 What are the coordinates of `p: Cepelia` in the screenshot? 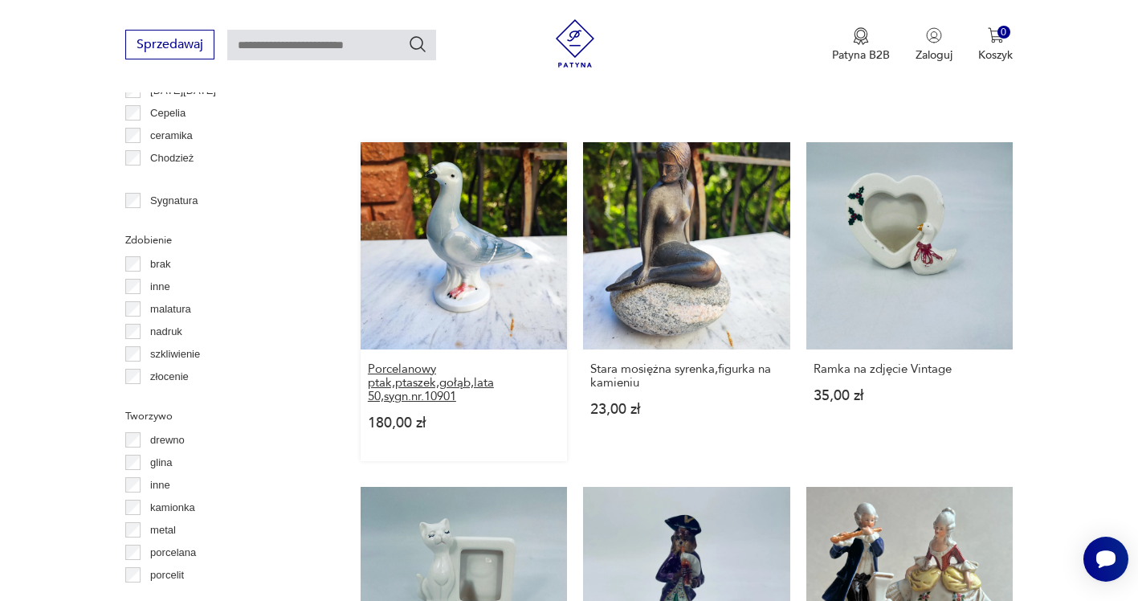 It's located at (168, 113).